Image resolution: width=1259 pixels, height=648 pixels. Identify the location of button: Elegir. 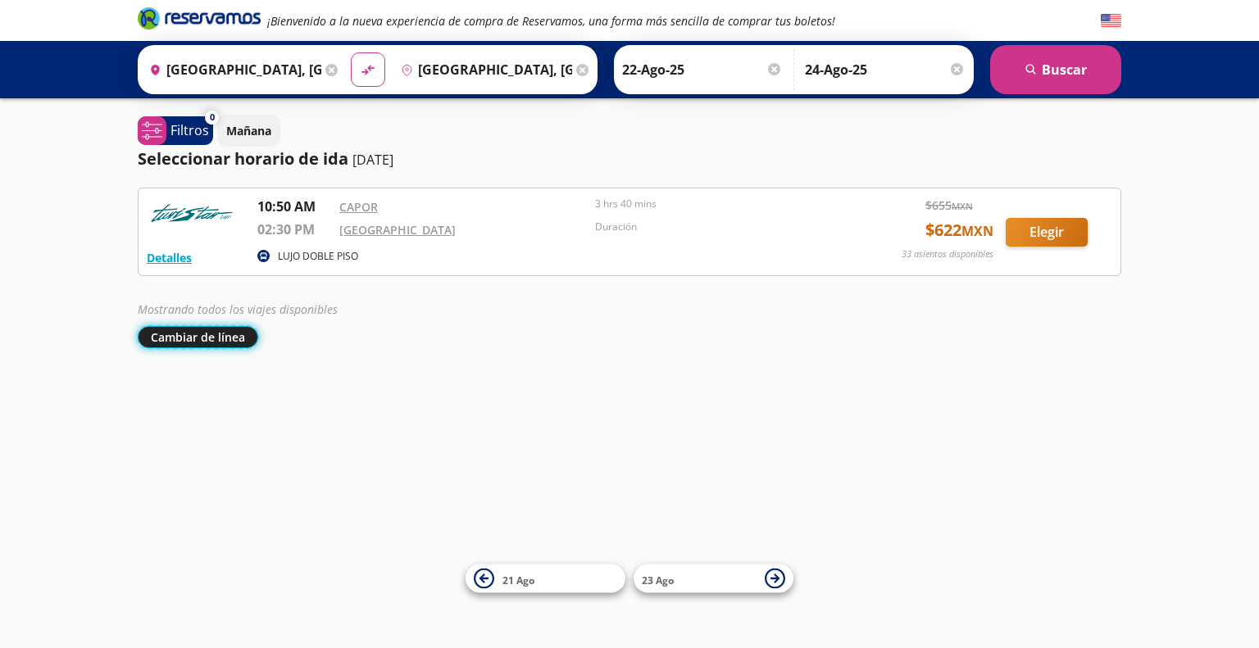
(1047, 232).